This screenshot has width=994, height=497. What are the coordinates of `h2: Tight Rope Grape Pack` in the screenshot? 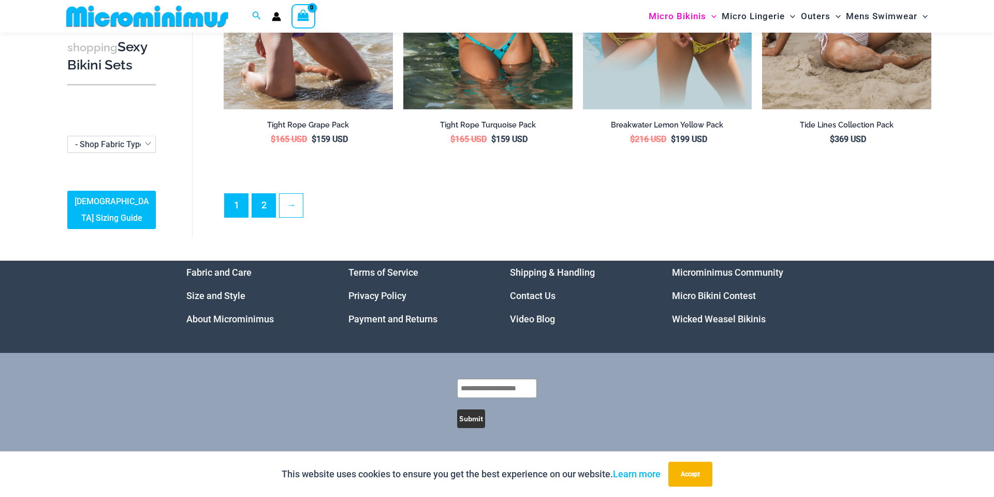 It's located at (308, 125).